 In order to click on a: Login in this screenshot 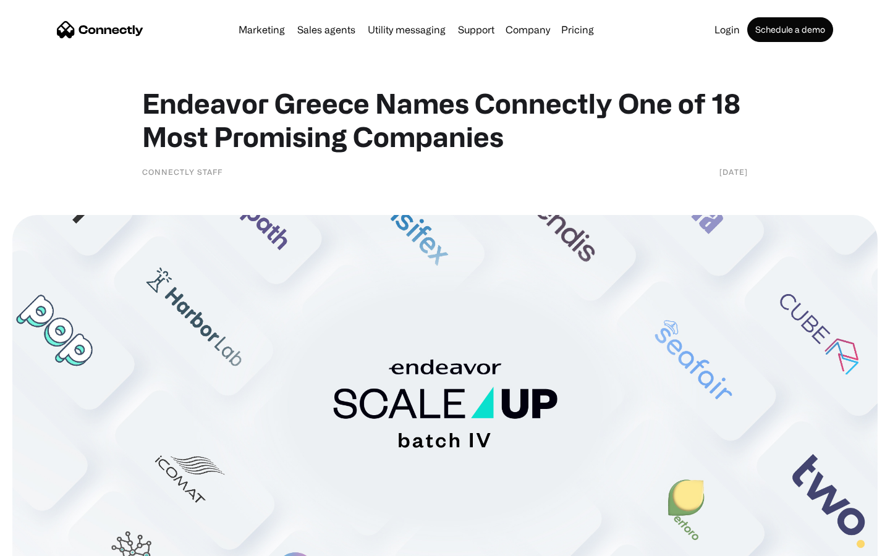, I will do `click(727, 30)`.